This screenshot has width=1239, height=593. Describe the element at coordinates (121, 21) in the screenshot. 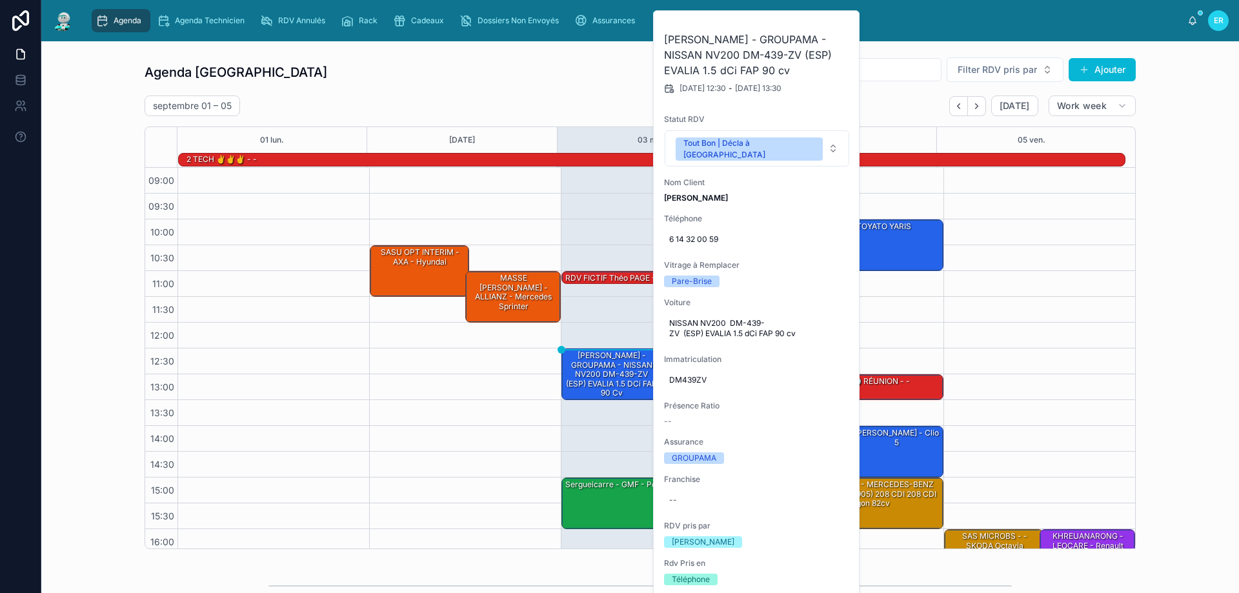

I see `a: Agenda` at that location.